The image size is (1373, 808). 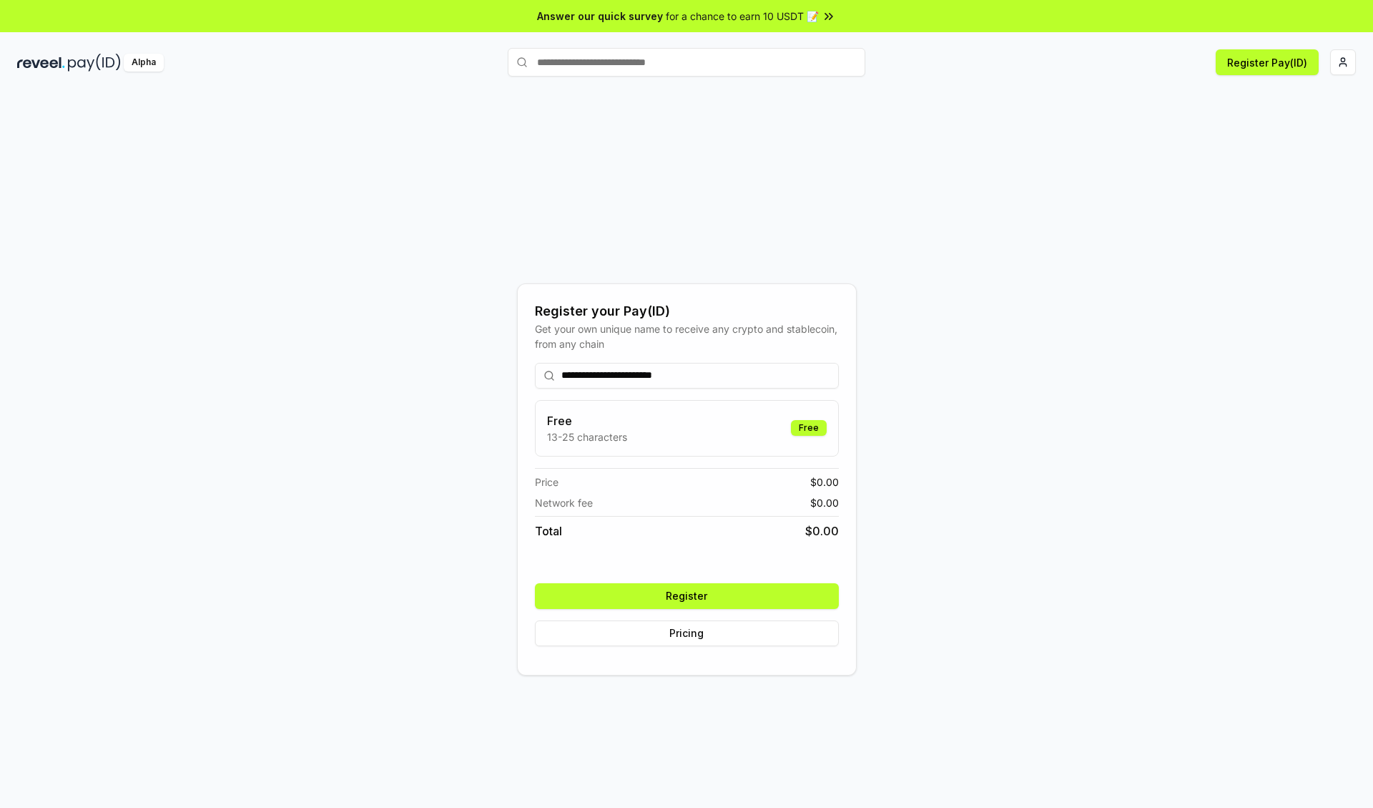 I want to click on img: reveel_dark, so click(x=41, y=62).